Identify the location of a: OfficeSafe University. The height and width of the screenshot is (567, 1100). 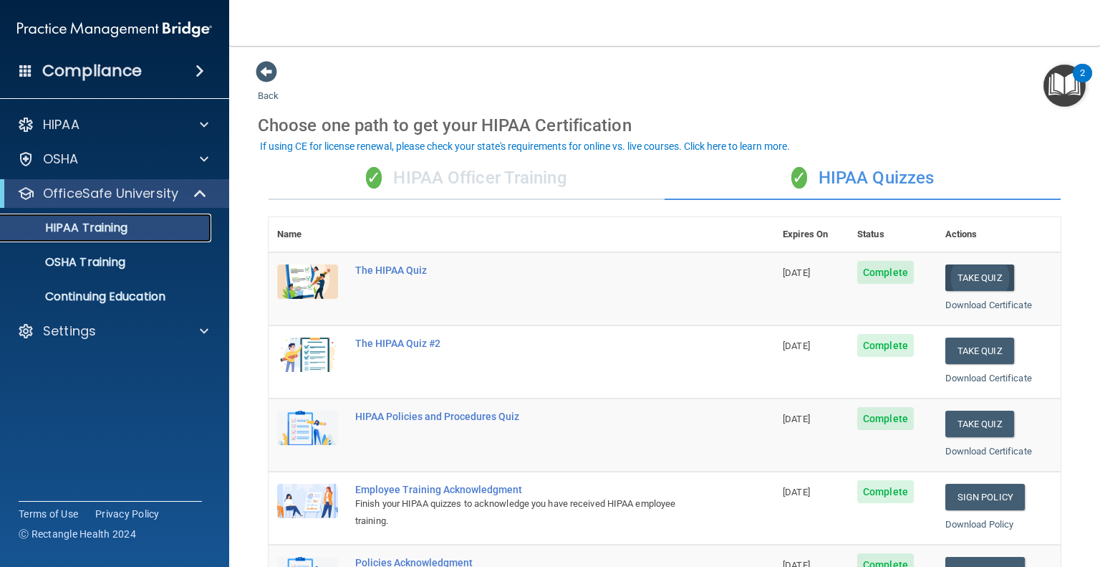
(112, 193).